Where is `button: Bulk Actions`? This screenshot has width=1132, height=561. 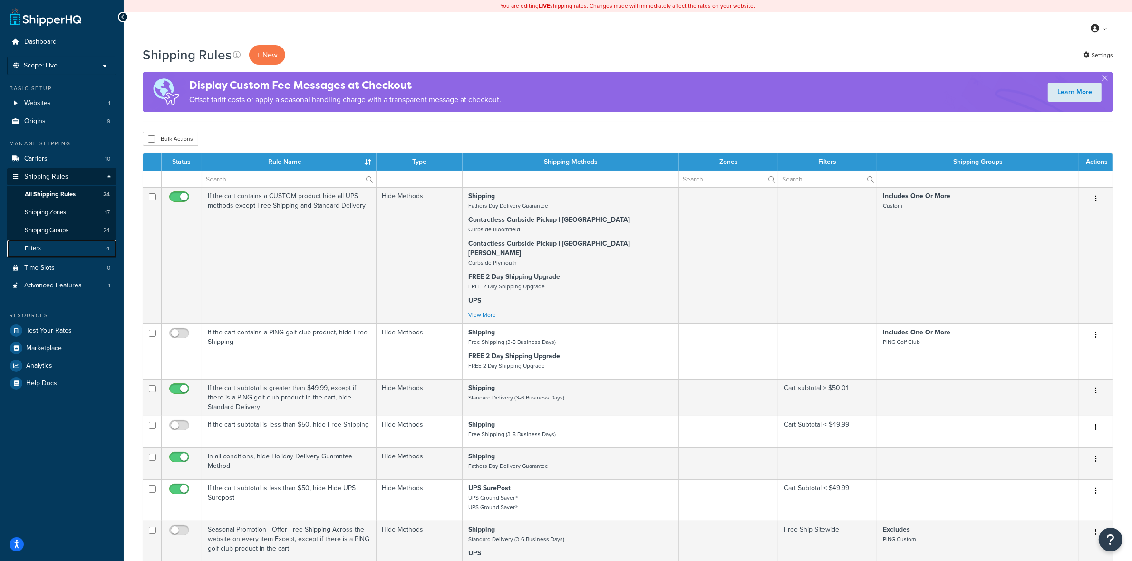 button: Bulk Actions is located at coordinates (170, 139).